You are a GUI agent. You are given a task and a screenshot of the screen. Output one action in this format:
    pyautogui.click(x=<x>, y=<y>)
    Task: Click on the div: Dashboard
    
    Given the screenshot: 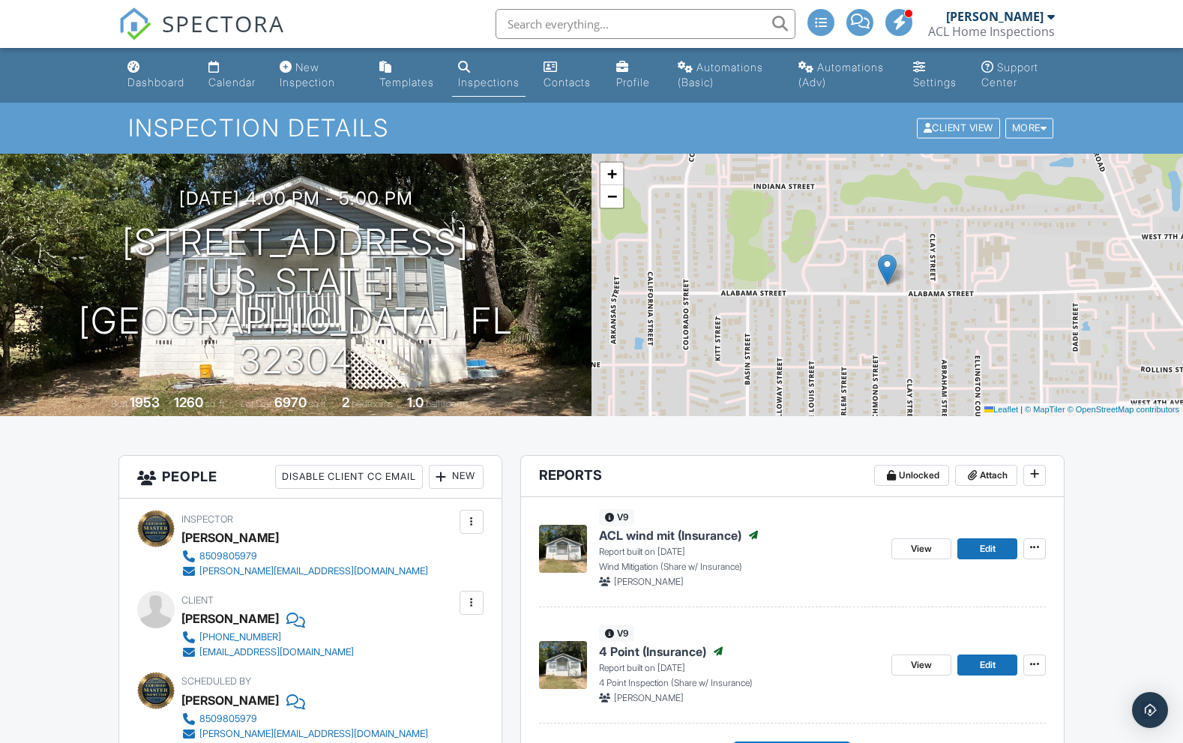 What is the action you would take?
    pyautogui.click(x=156, y=82)
    